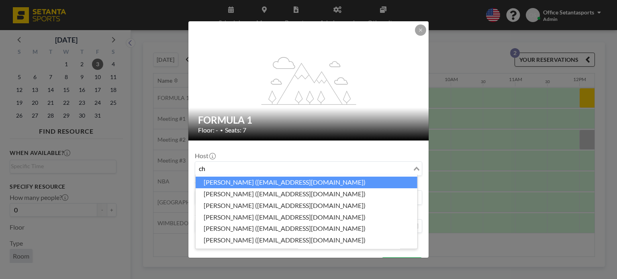  What do you see at coordinates (401, 264) in the screenshot?
I see `button: BOOK NOW` at bounding box center [401, 264].